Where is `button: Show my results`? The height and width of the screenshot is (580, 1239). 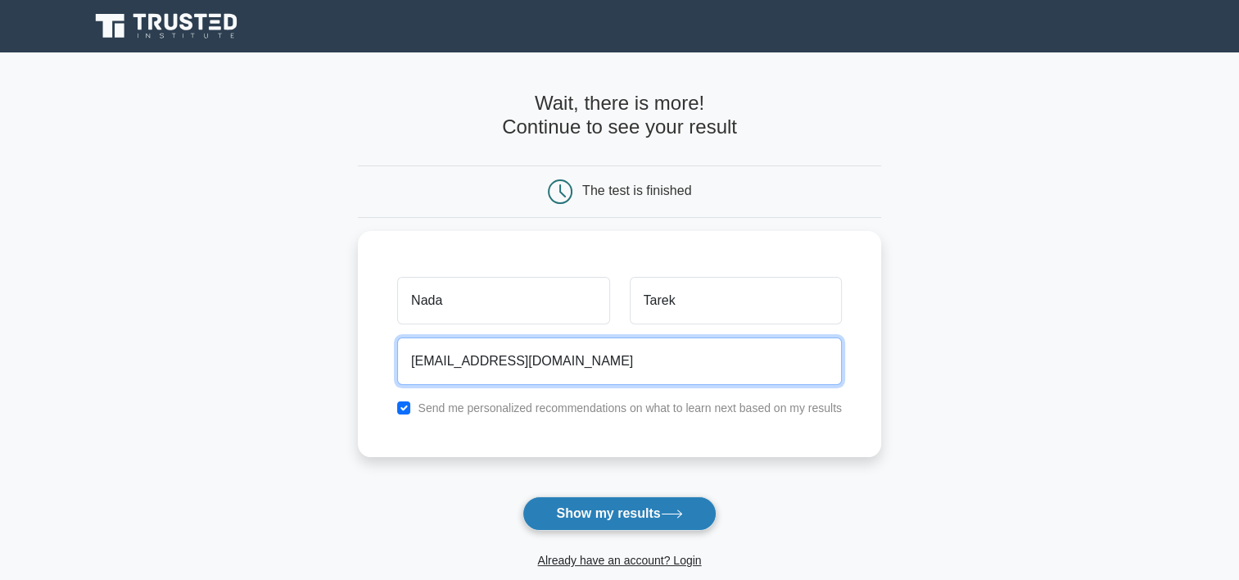
button: Show my results is located at coordinates (619, 514).